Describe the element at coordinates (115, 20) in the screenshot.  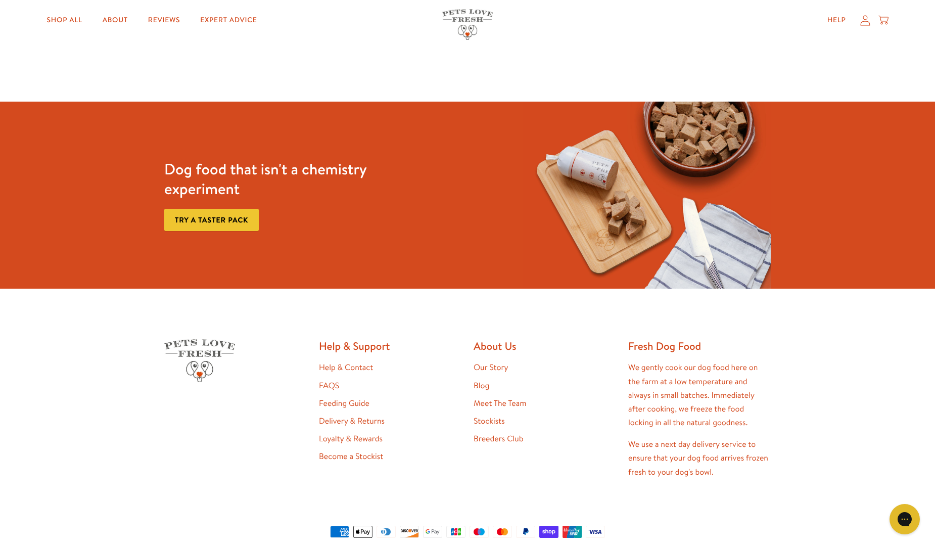
I see `a: About` at that location.